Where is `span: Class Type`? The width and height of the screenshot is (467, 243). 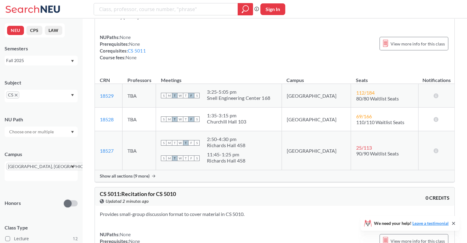
span: Class Type is located at coordinates (41, 228).